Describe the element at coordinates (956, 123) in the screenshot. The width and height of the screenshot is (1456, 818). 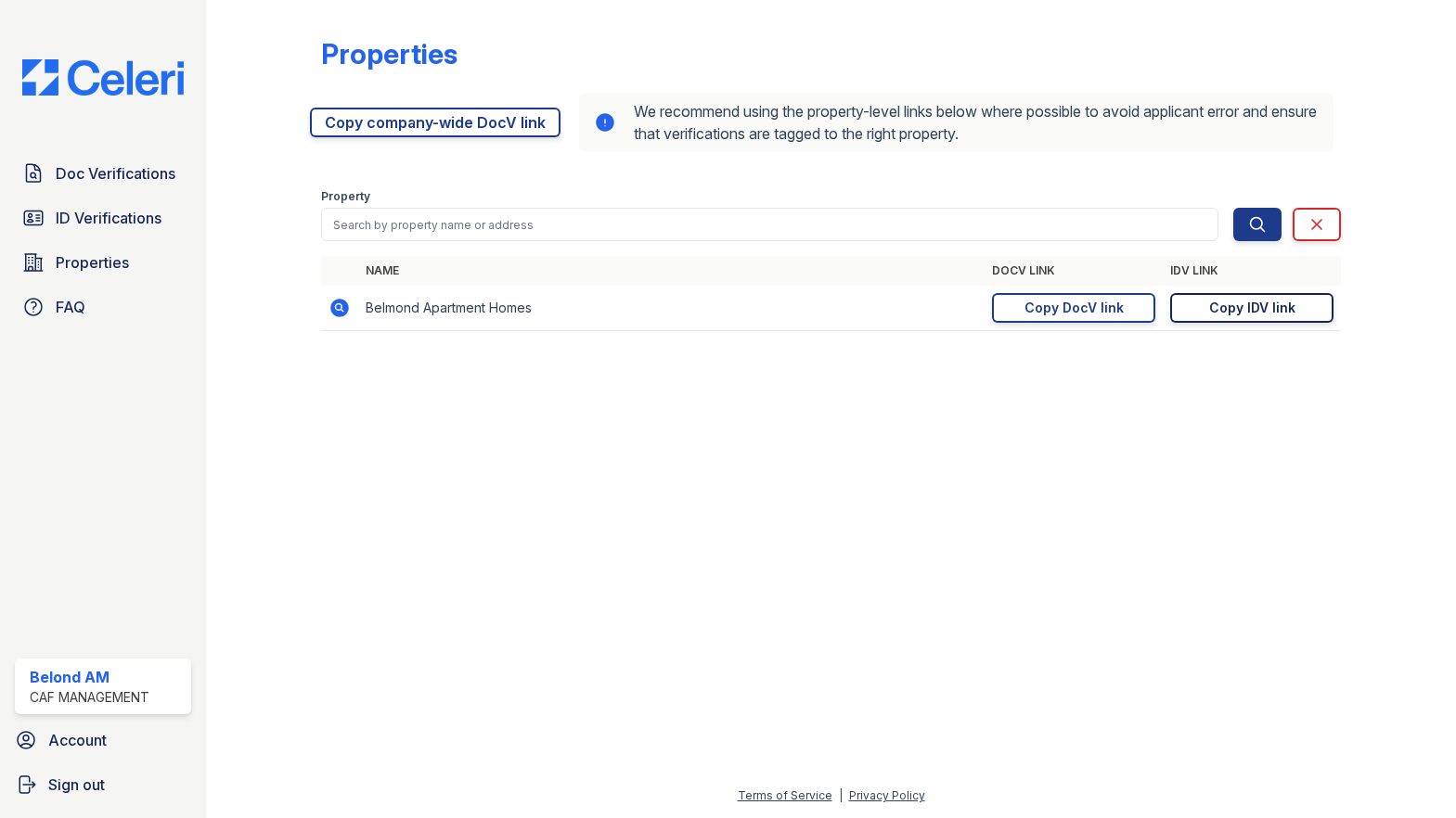
I see `div: We recommend using the property-level links below where possible to avoid applicant error and ens...` at that location.